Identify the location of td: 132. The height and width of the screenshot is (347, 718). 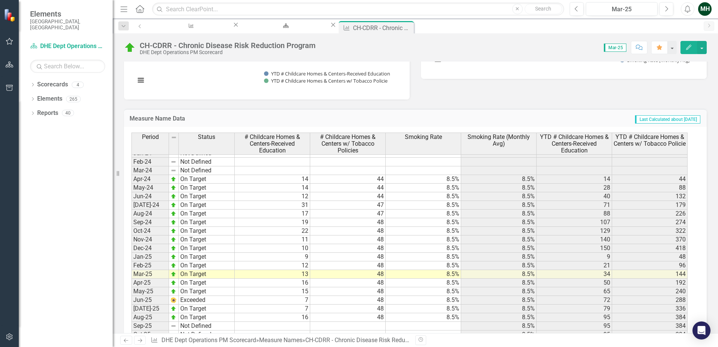
(650, 196).